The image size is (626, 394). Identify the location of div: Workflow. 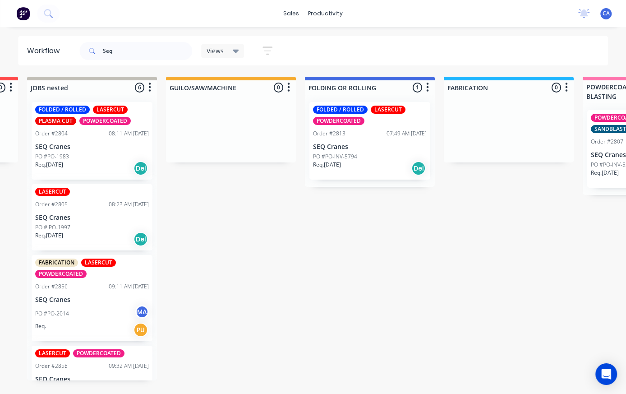
(46, 51).